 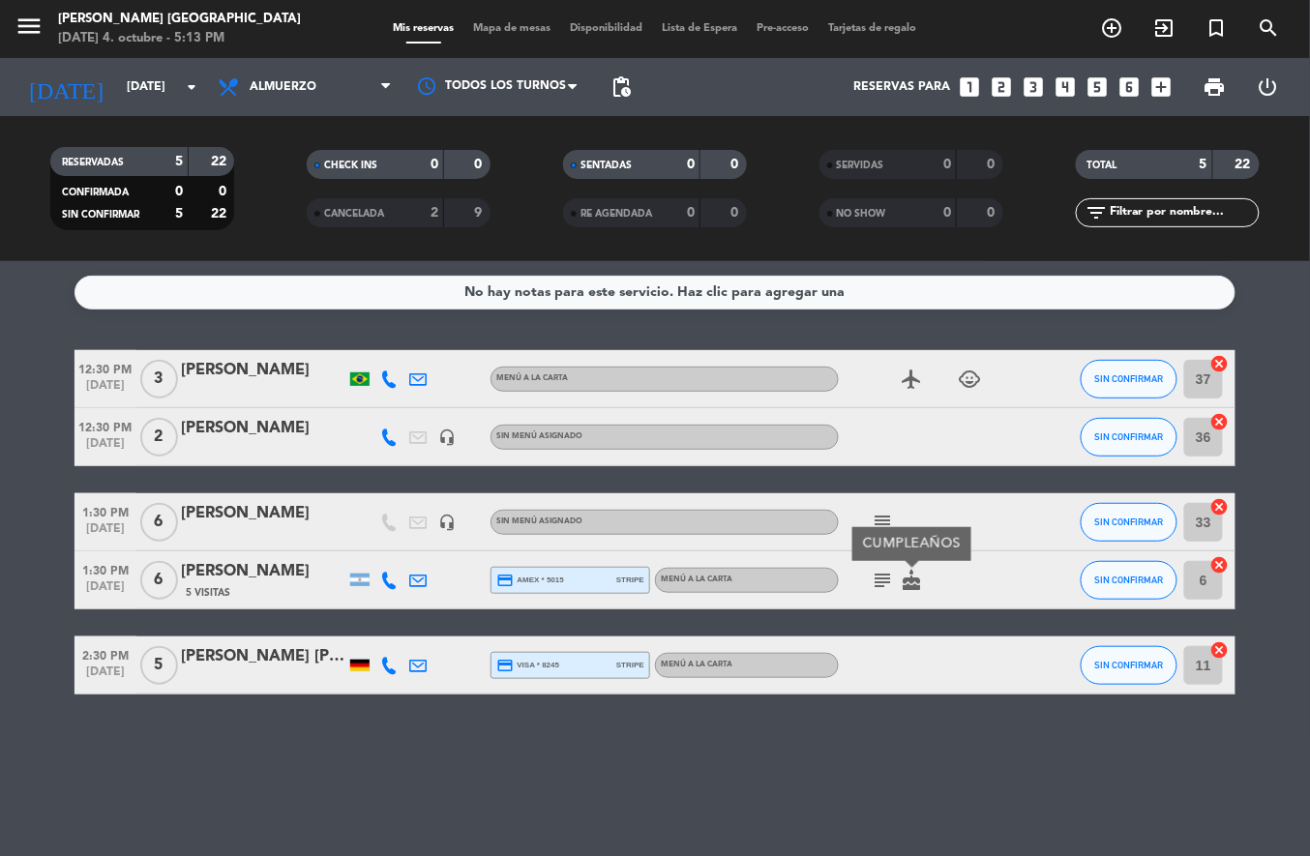 I want to click on span: NO SHOW, so click(x=861, y=214).